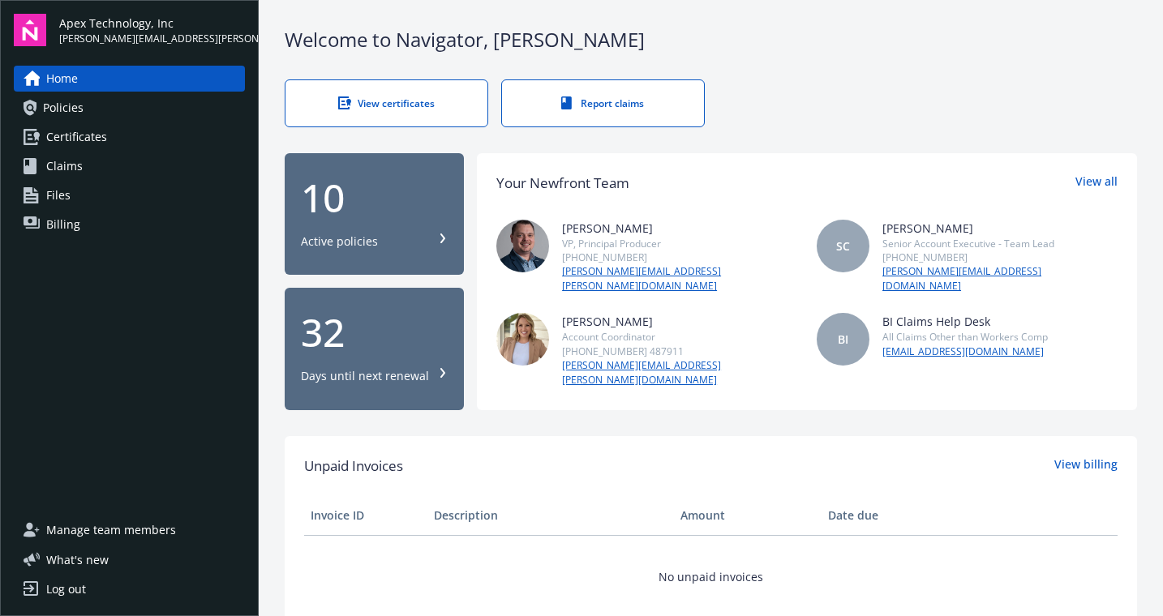 This screenshot has width=1163, height=616. Describe the element at coordinates (374, 198) in the screenshot. I see `div: 10` at that location.